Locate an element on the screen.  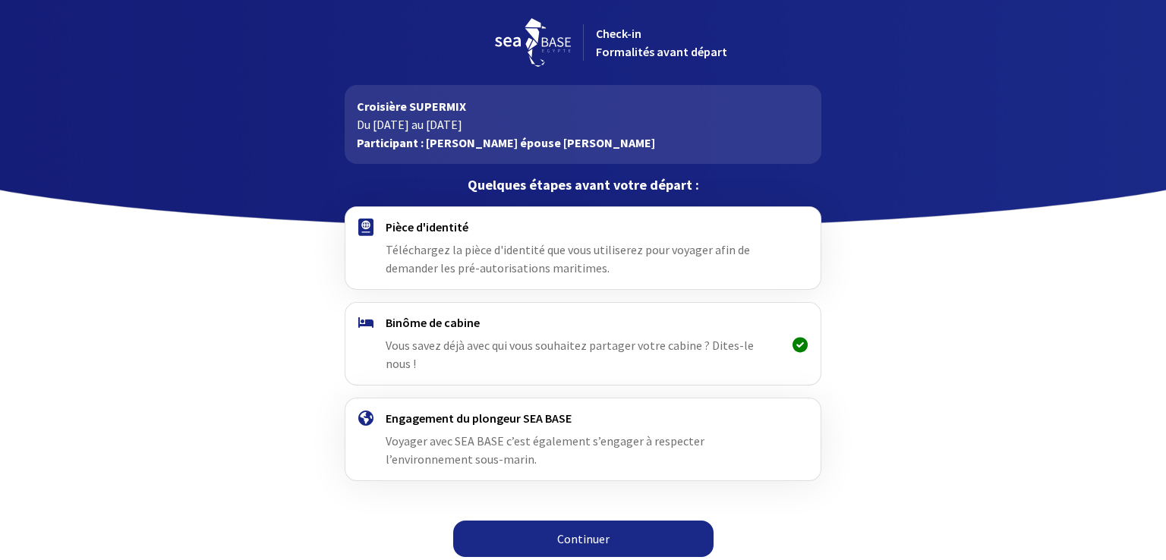
a: Continuer is located at coordinates (583, 539).